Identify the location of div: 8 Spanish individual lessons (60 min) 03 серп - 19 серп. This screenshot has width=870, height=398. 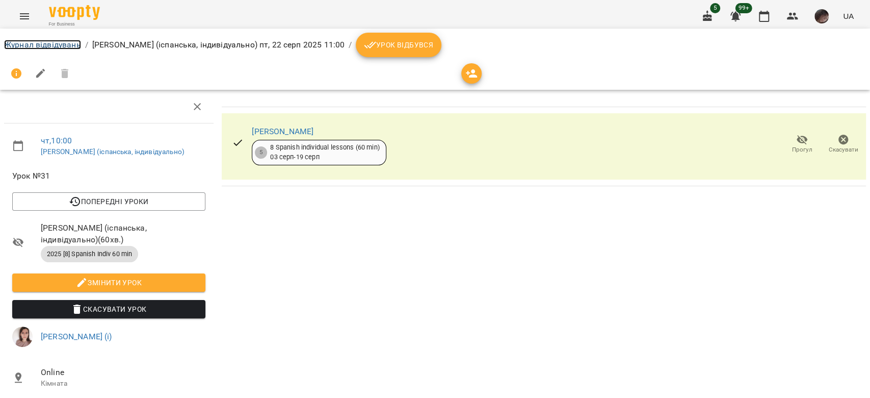
(325, 152).